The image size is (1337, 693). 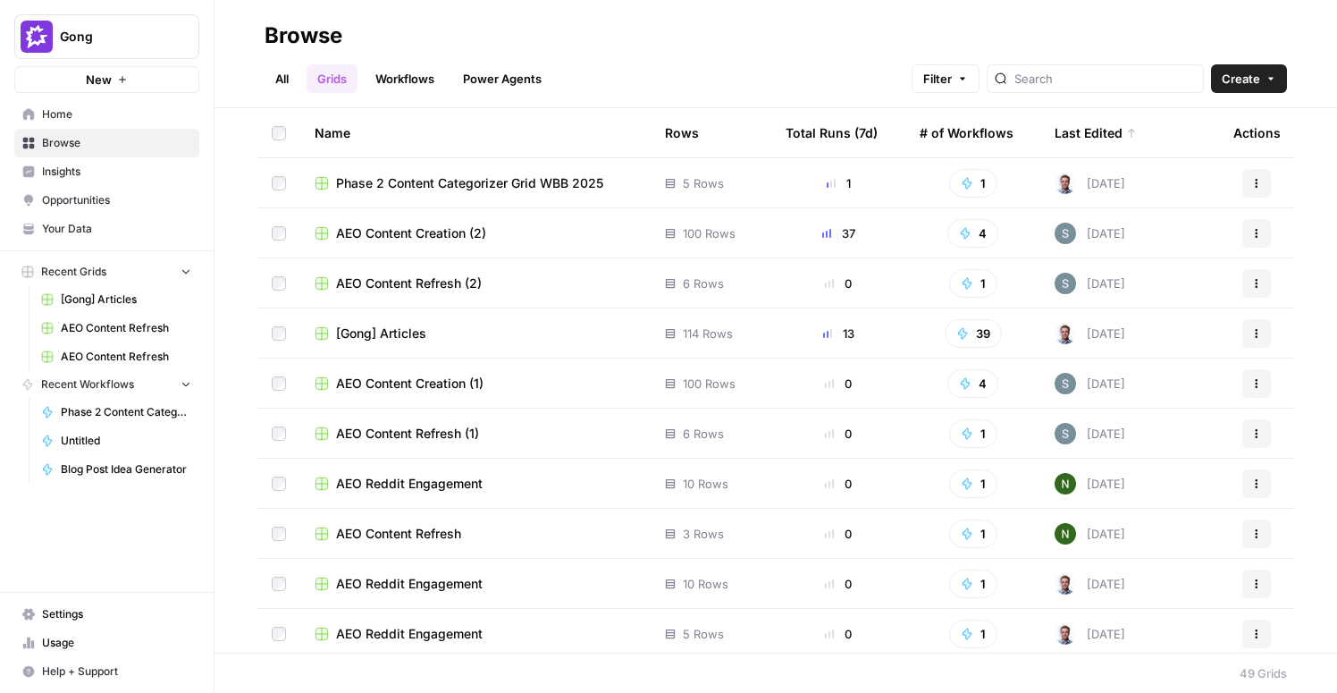 I want to click on button: New, so click(x=106, y=80).